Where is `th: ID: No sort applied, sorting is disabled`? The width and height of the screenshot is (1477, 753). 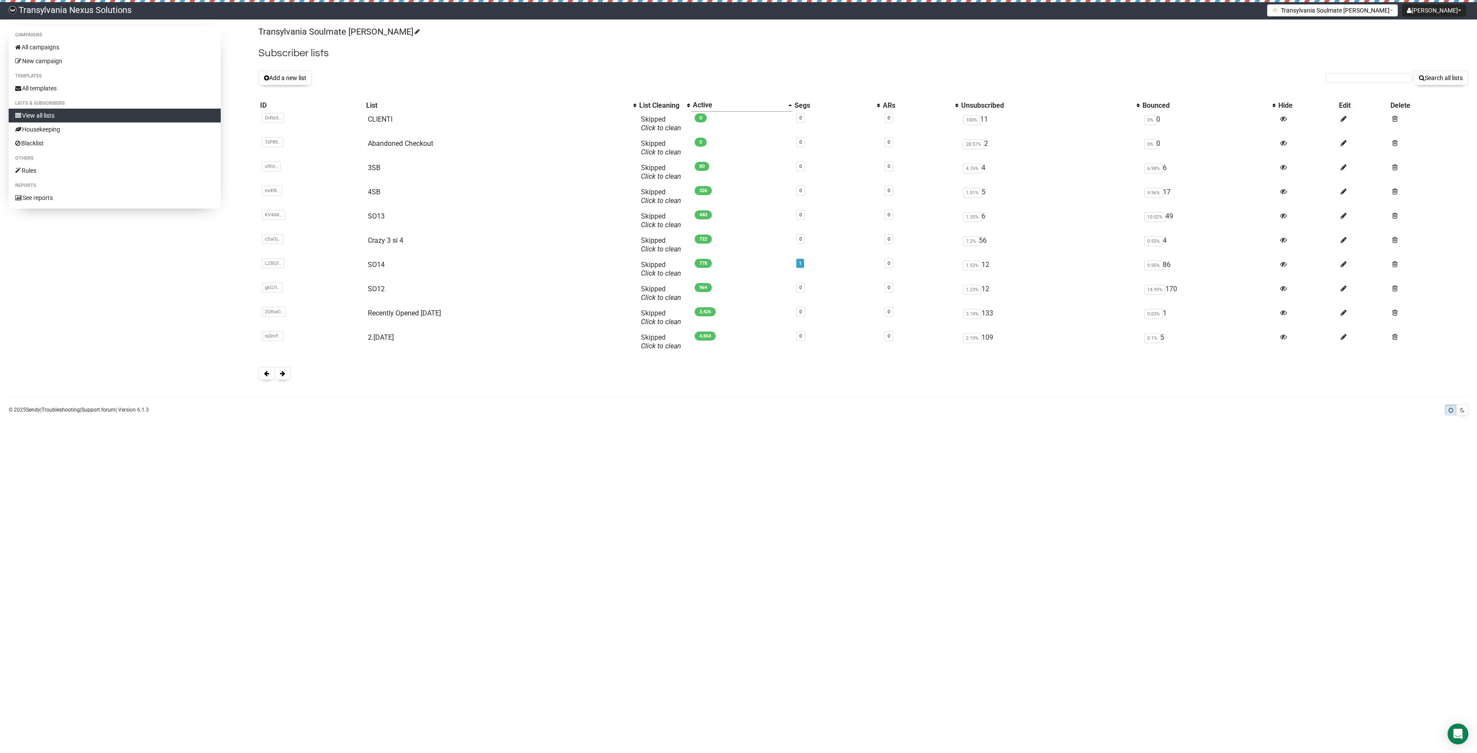
th: ID: No sort applied, sorting is disabled is located at coordinates (311, 105).